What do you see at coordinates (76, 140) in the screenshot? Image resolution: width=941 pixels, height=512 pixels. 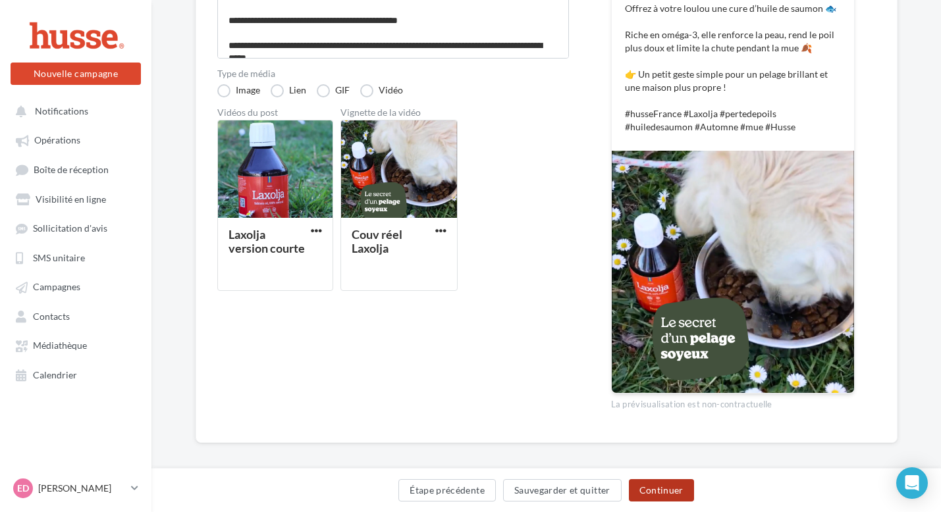 I see `a: Opérations` at bounding box center [76, 140].